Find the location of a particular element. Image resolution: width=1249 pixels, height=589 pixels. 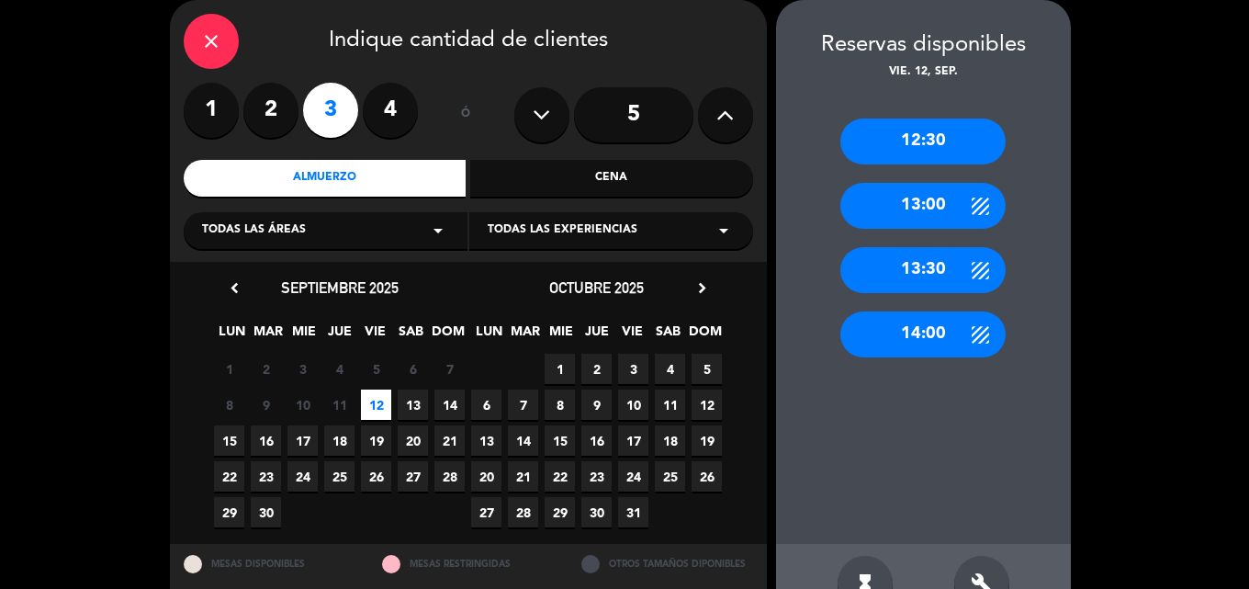

div: OTROS TAMAÑOS DIPONIBLES is located at coordinates (667, 563).